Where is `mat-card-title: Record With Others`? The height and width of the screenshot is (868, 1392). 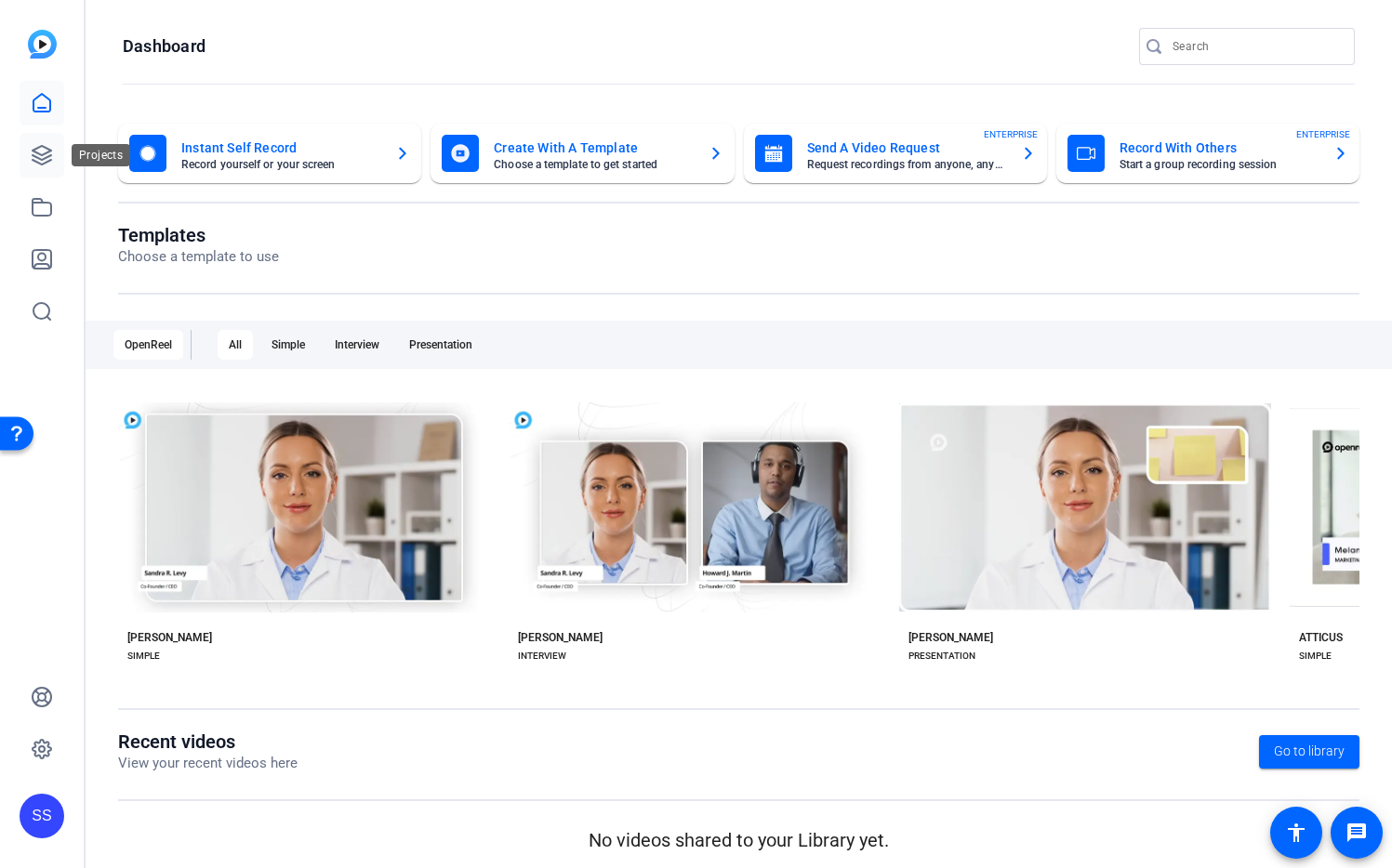
mat-card-title: Record With Others is located at coordinates (1219, 147).